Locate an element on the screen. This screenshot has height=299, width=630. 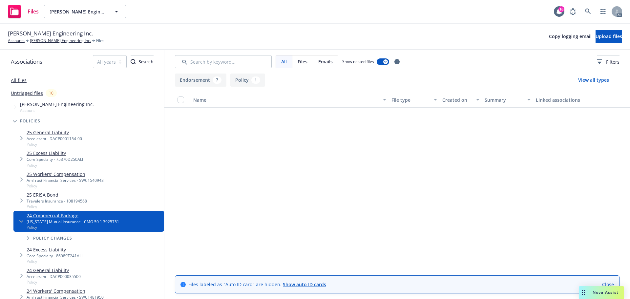
a: Close is located at coordinates (608, 284).